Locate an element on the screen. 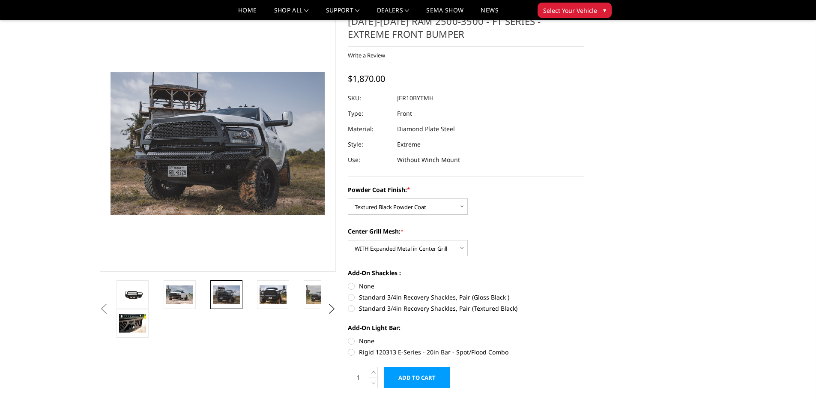 This screenshot has height=405, width=816. a: 2010-2018 Ram 2500-3500 - FT Series - Extreme Front Bumper is located at coordinates (218, 143).